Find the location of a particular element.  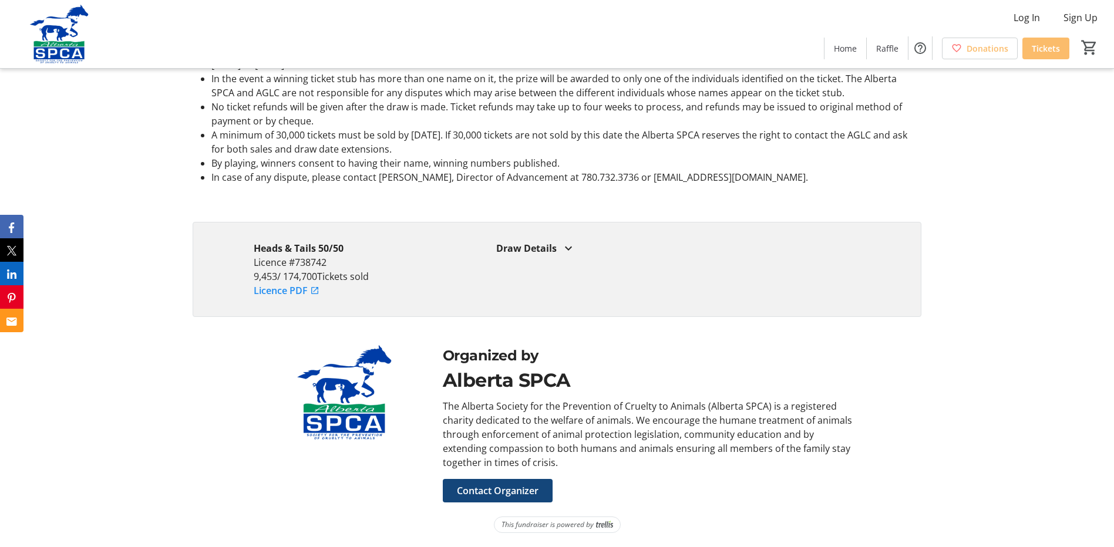

li: No ticket refunds will be given after the draw is made. Ticket refunds may take up to four weeks ... is located at coordinates (566, 114).